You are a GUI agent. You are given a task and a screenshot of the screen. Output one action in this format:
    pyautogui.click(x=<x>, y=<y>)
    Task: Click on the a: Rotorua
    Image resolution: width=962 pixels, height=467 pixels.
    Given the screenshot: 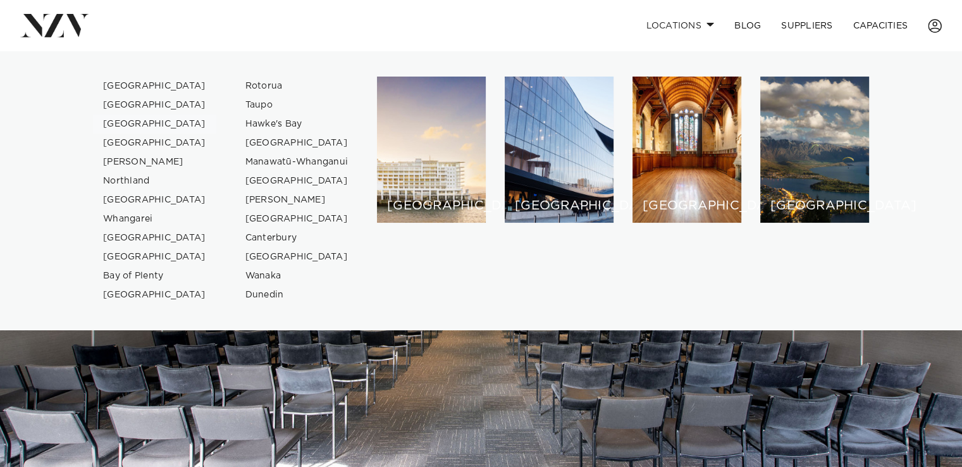 What is the action you would take?
    pyautogui.click(x=297, y=86)
    